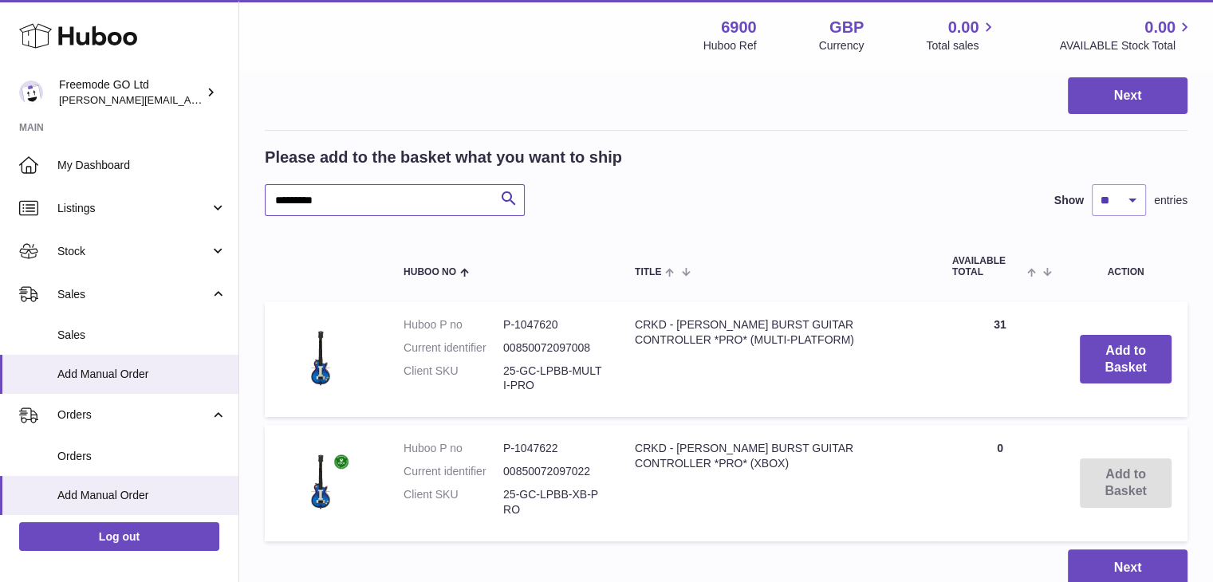 The image size is (1213, 582). What do you see at coordinates (31, 93) in the screenshot?
I see `img: lenka.smikniarova@gioteck.com` at bounding box center [31, 93].